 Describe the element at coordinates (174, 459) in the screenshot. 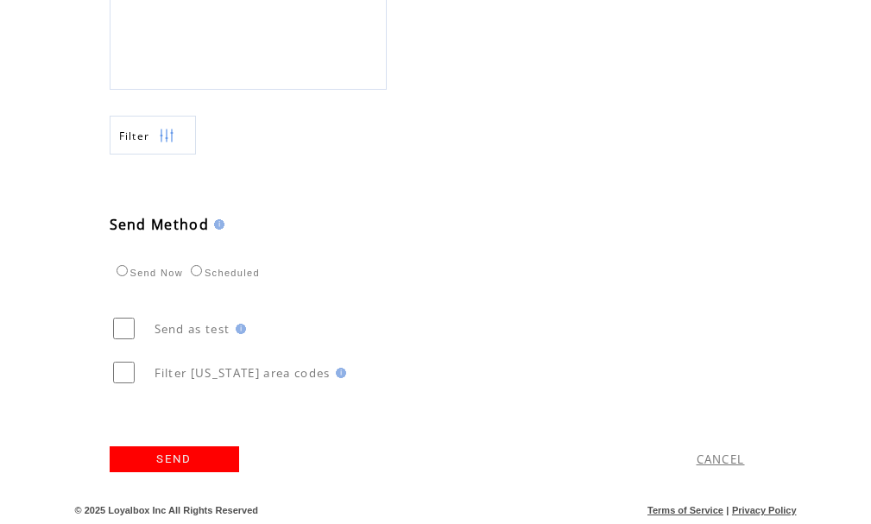

I see `a: SEND` at that location.